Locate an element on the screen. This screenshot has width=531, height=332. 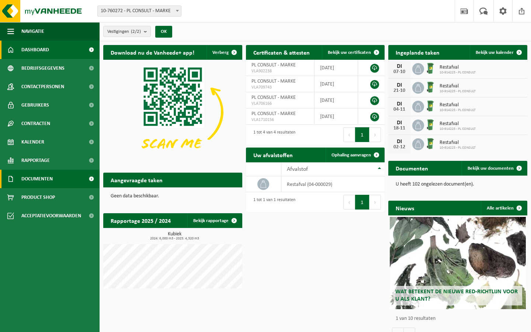
span: Bekijk uw certificaten is located at coordinates (349, 52).